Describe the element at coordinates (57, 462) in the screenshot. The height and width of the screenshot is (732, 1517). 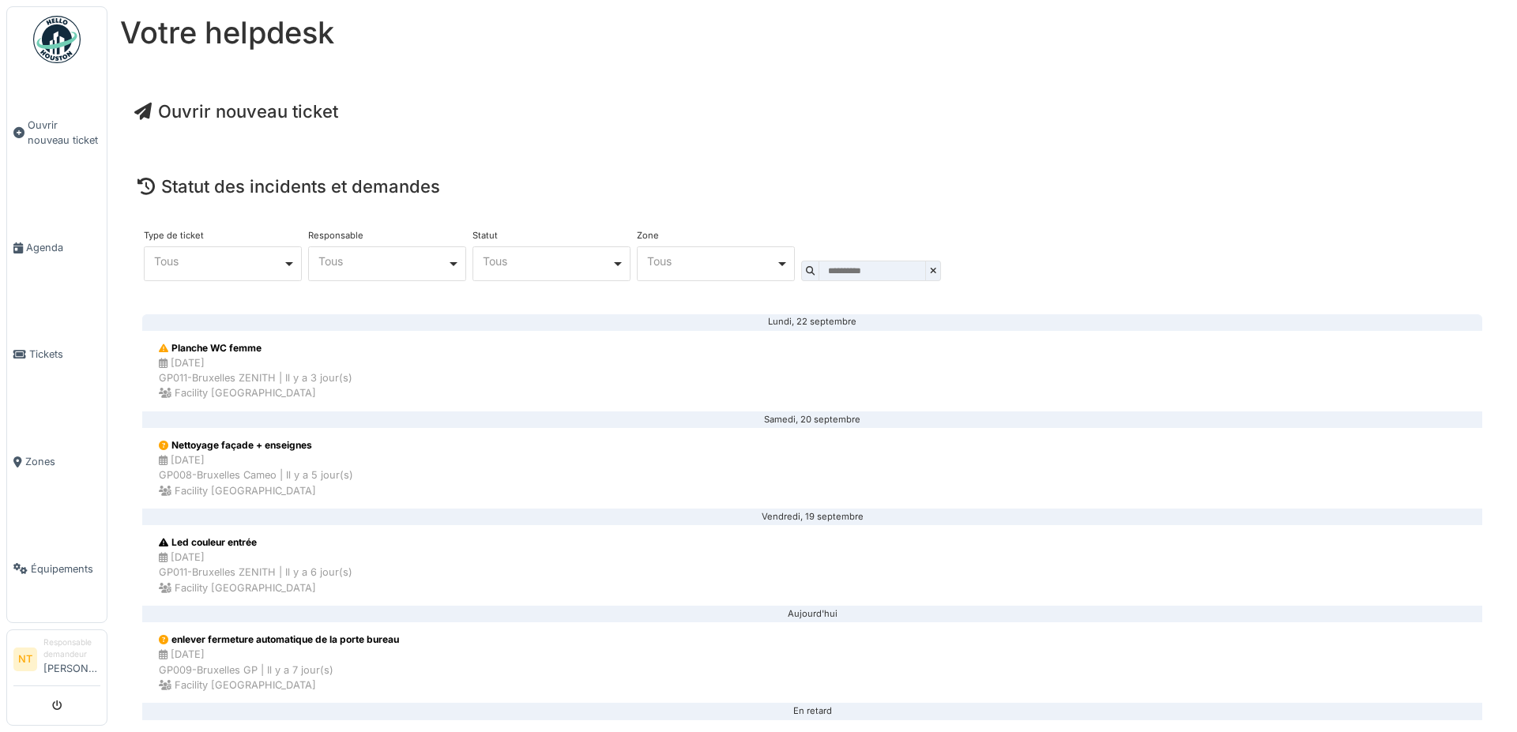
I see `a: Zones` at that location.